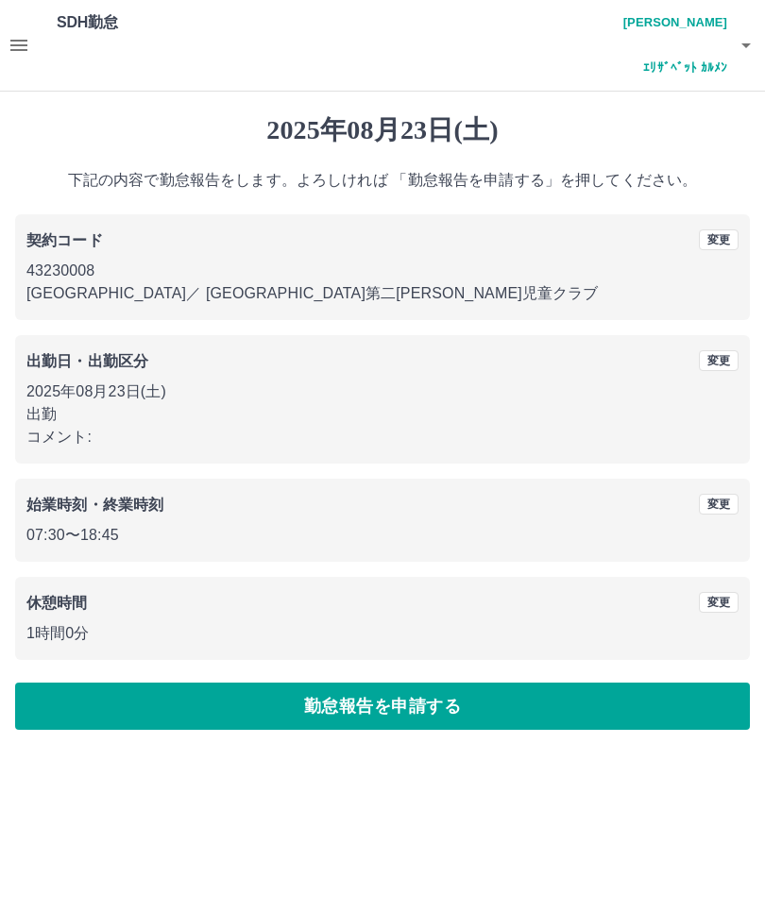 This screenshot has height=912, width=765. Describe the element at coordinates (383, 707) in the screenshot. I see `button: 勤怠報告を申請する` at that location.